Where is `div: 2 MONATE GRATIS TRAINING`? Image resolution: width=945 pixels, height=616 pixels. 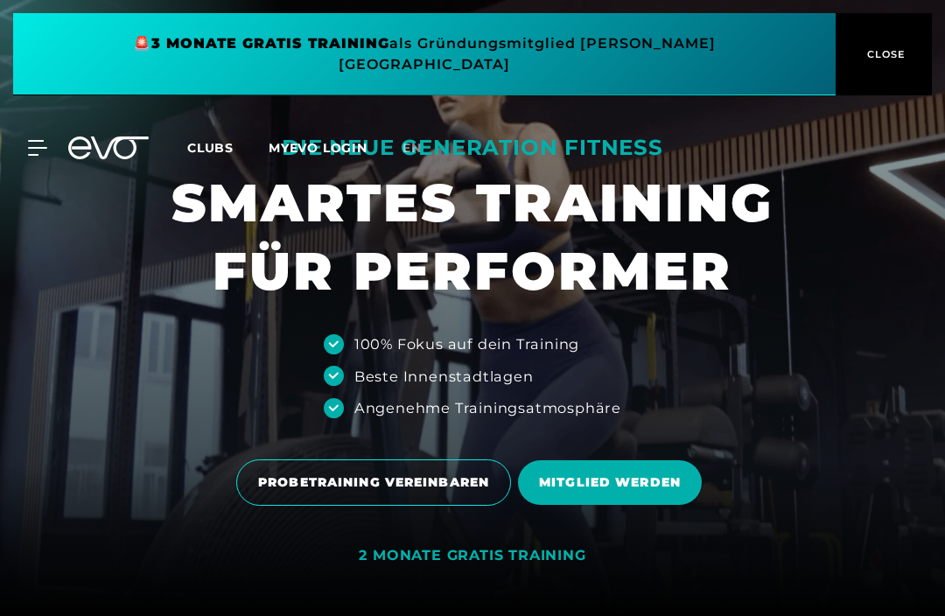 div: 2 MONATE GRATIS TRAINING is located at coordinates (472, 556).